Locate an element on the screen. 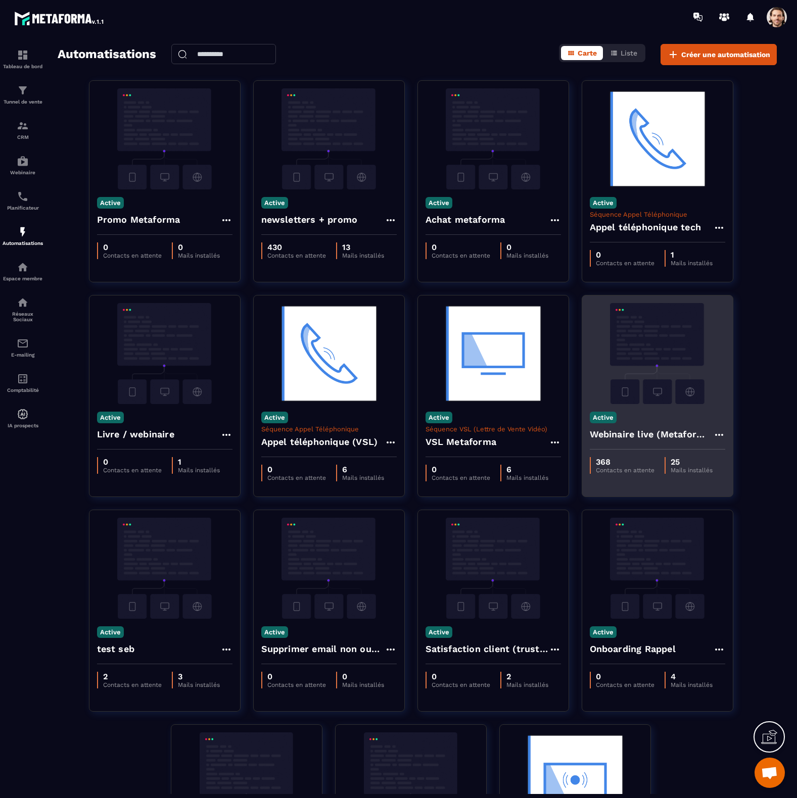 The width and height of the screenshot is (797, 798). a: formationformationTableau de bord is located at coordinates (23, 59).